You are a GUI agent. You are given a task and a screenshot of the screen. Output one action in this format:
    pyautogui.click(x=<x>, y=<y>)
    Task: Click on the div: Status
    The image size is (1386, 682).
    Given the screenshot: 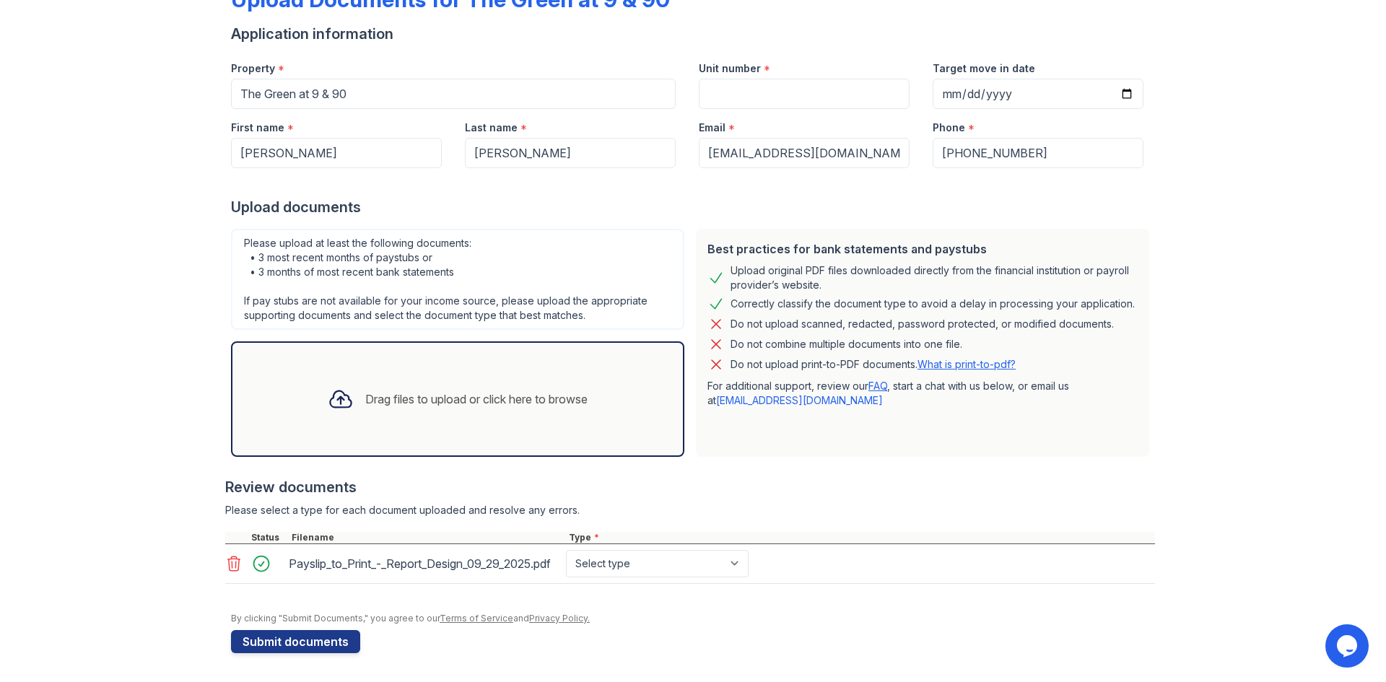 What is the action you would take?
    pyautogui.click(x=269, y=538)
    